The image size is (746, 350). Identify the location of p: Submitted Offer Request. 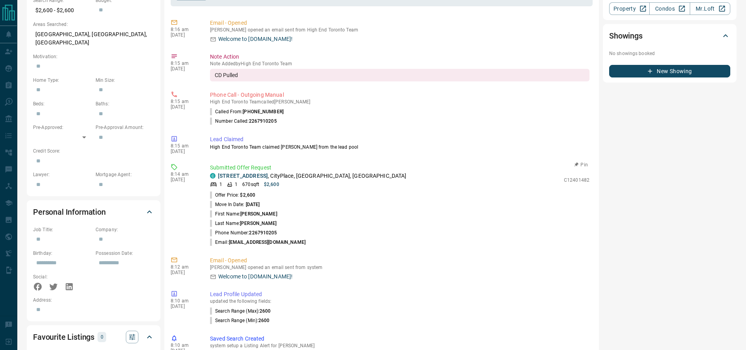
(399, 167).